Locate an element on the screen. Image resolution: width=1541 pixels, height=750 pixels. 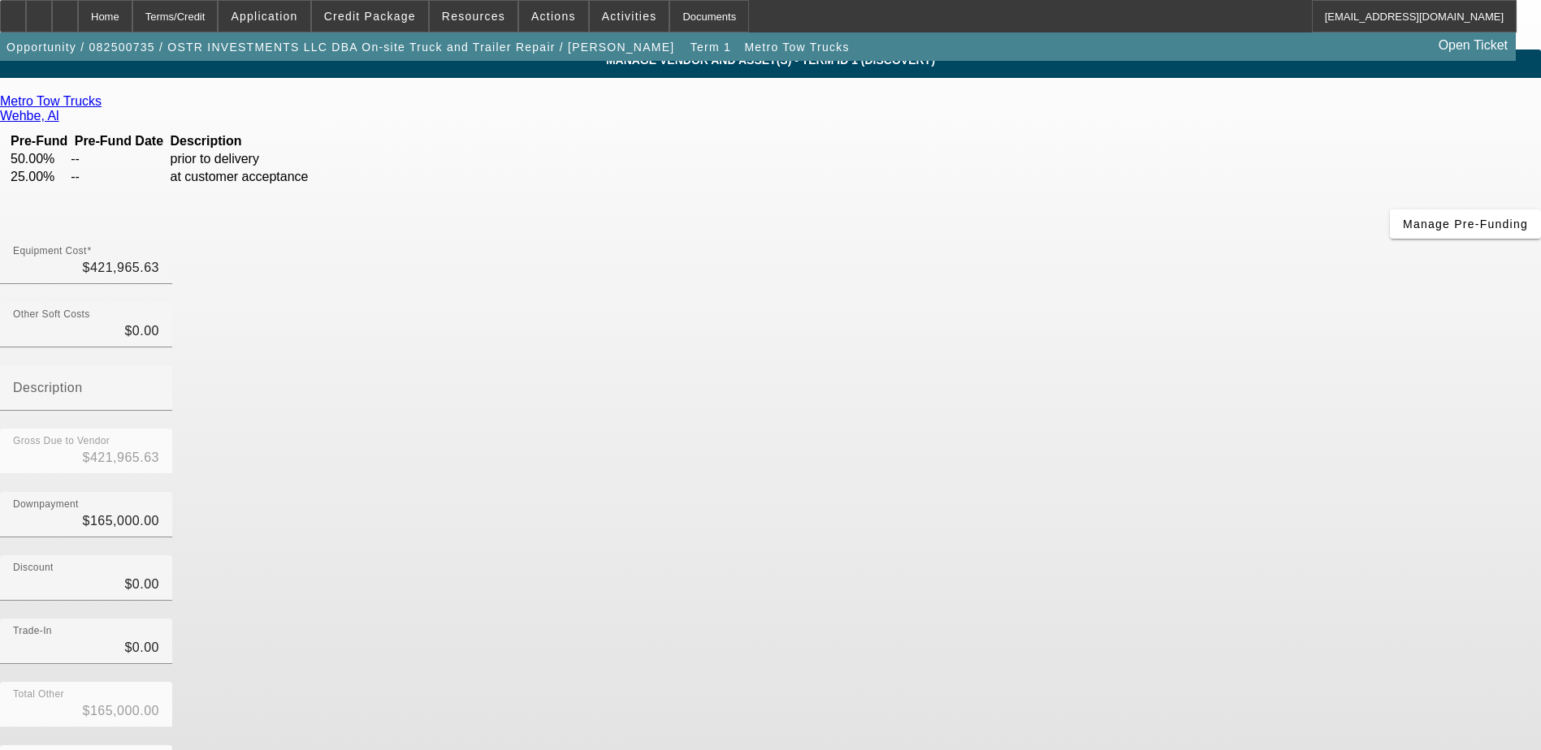
span: Credit Package is located at coordinates (370, 16).